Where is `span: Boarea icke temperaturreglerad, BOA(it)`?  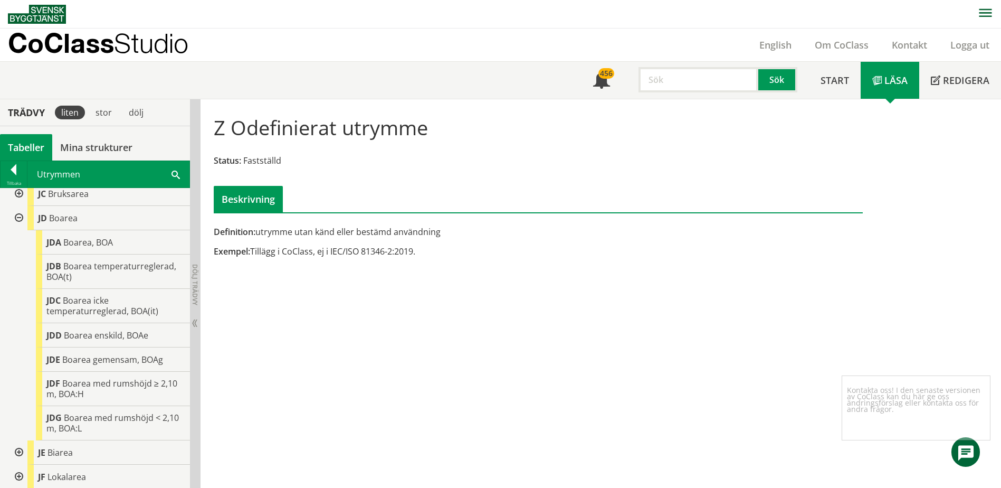
span: Boarea icke temperaturreglerad, BOA(it) is located at coordinates (102, 305).